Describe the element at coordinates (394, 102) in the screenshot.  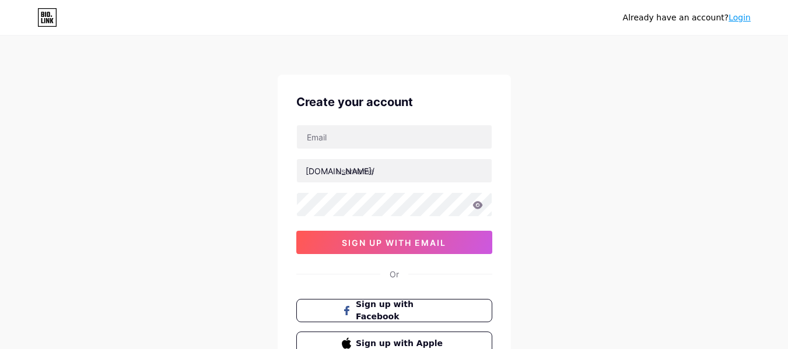
I see `div: Create your account` at that location.